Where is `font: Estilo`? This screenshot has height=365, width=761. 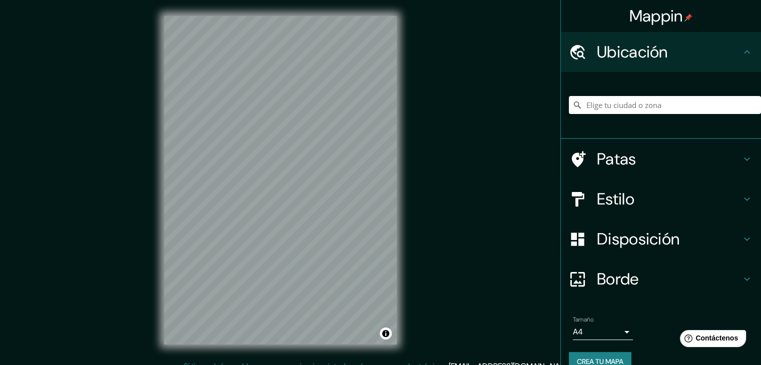 font: Estilo is located at coordinates (615, 199).